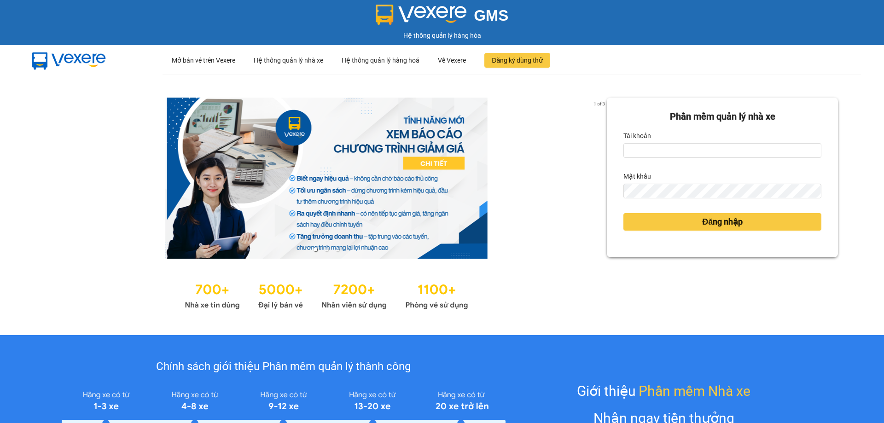 This screenshot has width=884, height=423. I want to click on span: GMS, so click(491, 15).